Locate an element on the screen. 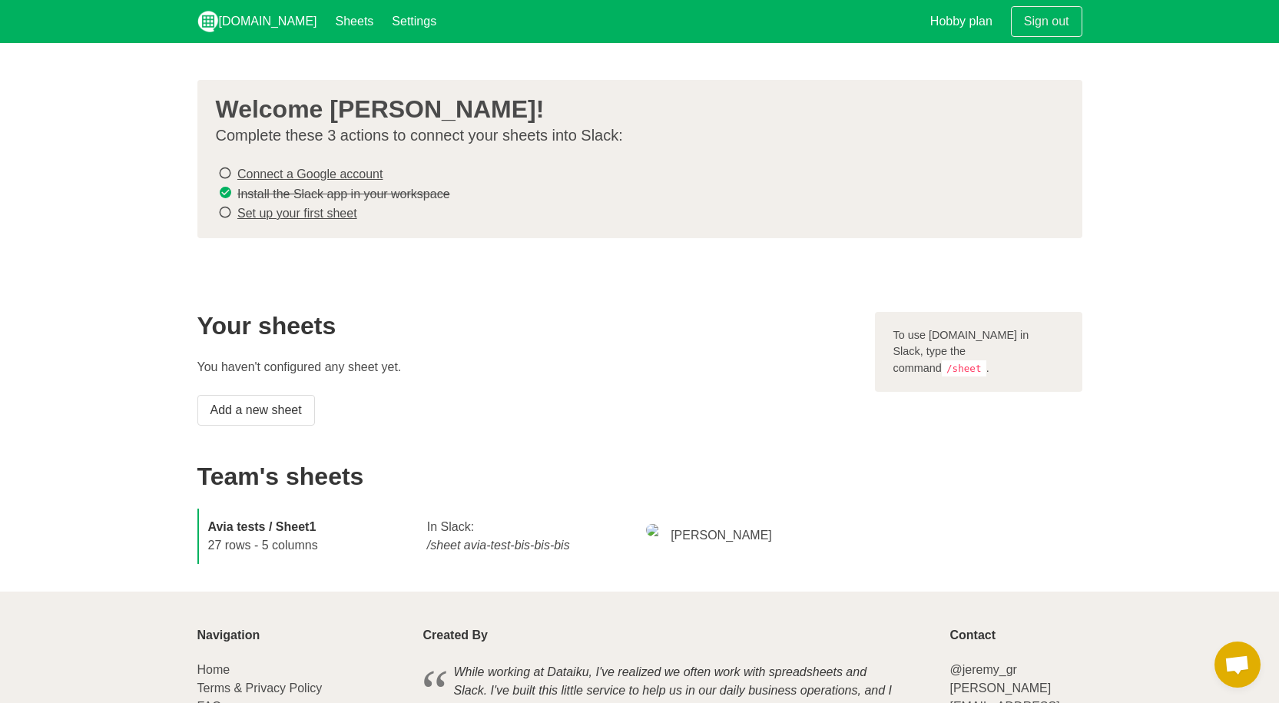 The height and width of the screenshot is (703, 1279). div: 27 rows - 5 columns is located at coordinates (308, 536).